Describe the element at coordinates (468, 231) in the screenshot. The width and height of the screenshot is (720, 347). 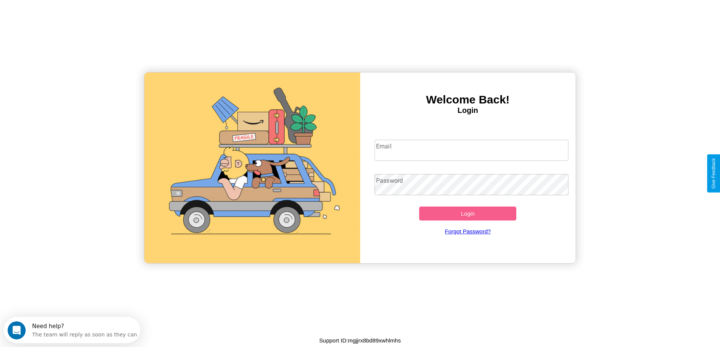
I see `a: Forgot Password?` at that location.